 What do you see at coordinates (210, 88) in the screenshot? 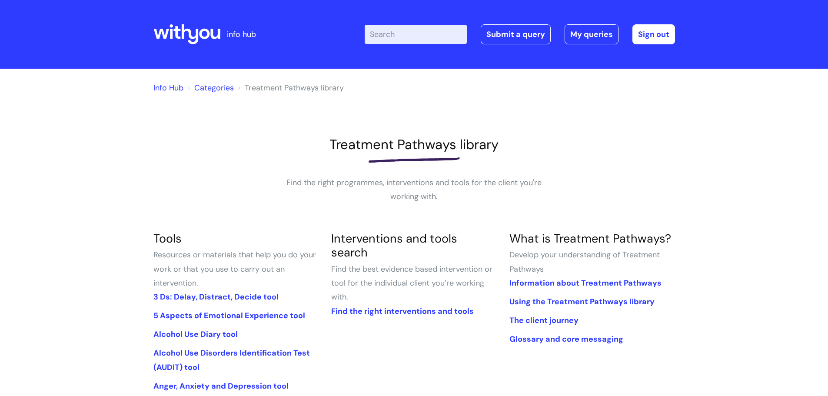
I see `li: Solution home` at bounding box center [210, 88].